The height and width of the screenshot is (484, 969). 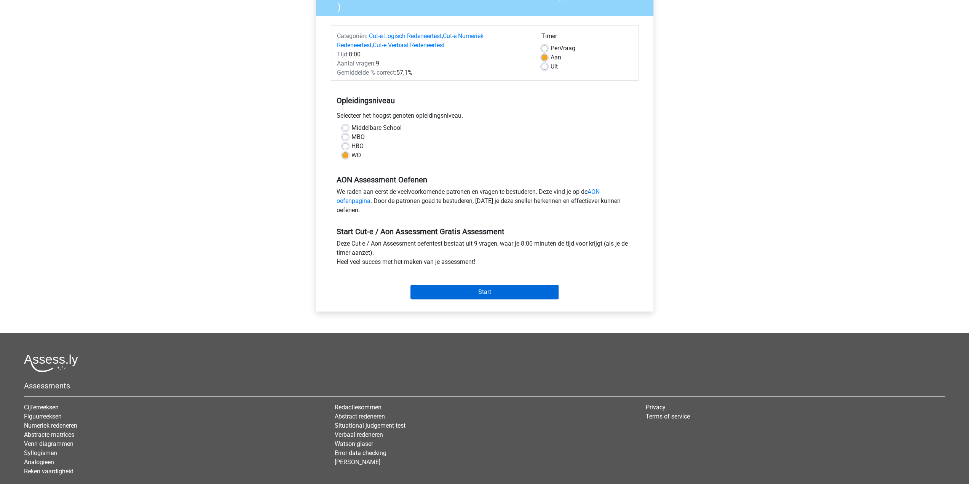 What do you see at coordinates (485, 292) in the screenshot?
I see `input: Start` at bounding box center [485, 292].